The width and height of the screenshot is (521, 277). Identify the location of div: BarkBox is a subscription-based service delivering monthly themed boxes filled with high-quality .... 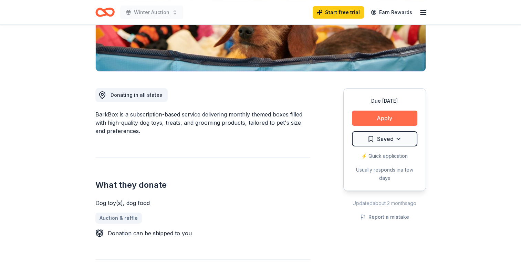
(203, 123).